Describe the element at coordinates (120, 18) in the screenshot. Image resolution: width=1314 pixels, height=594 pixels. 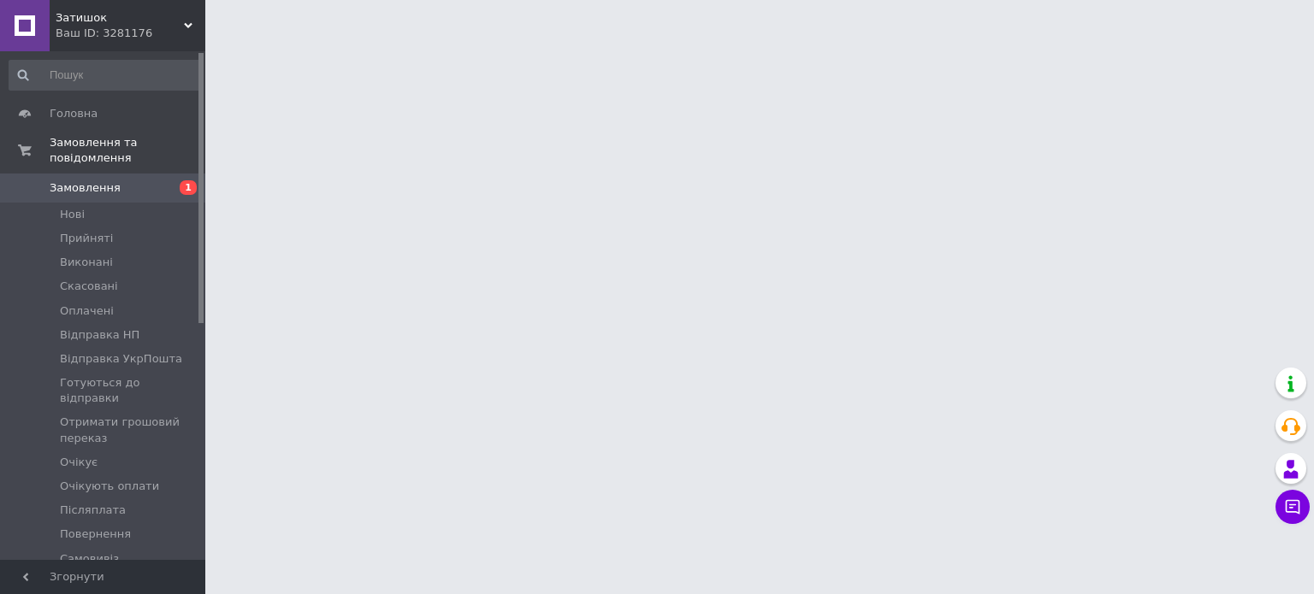
I see `span: Затишок` at that location.